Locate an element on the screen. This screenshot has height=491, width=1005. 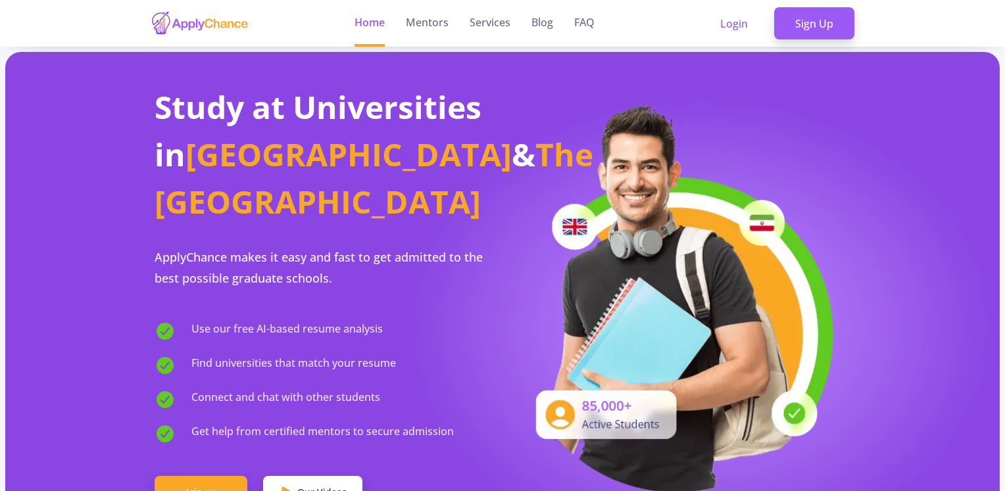
a: Sign Up is located at coordinates (815, 24).